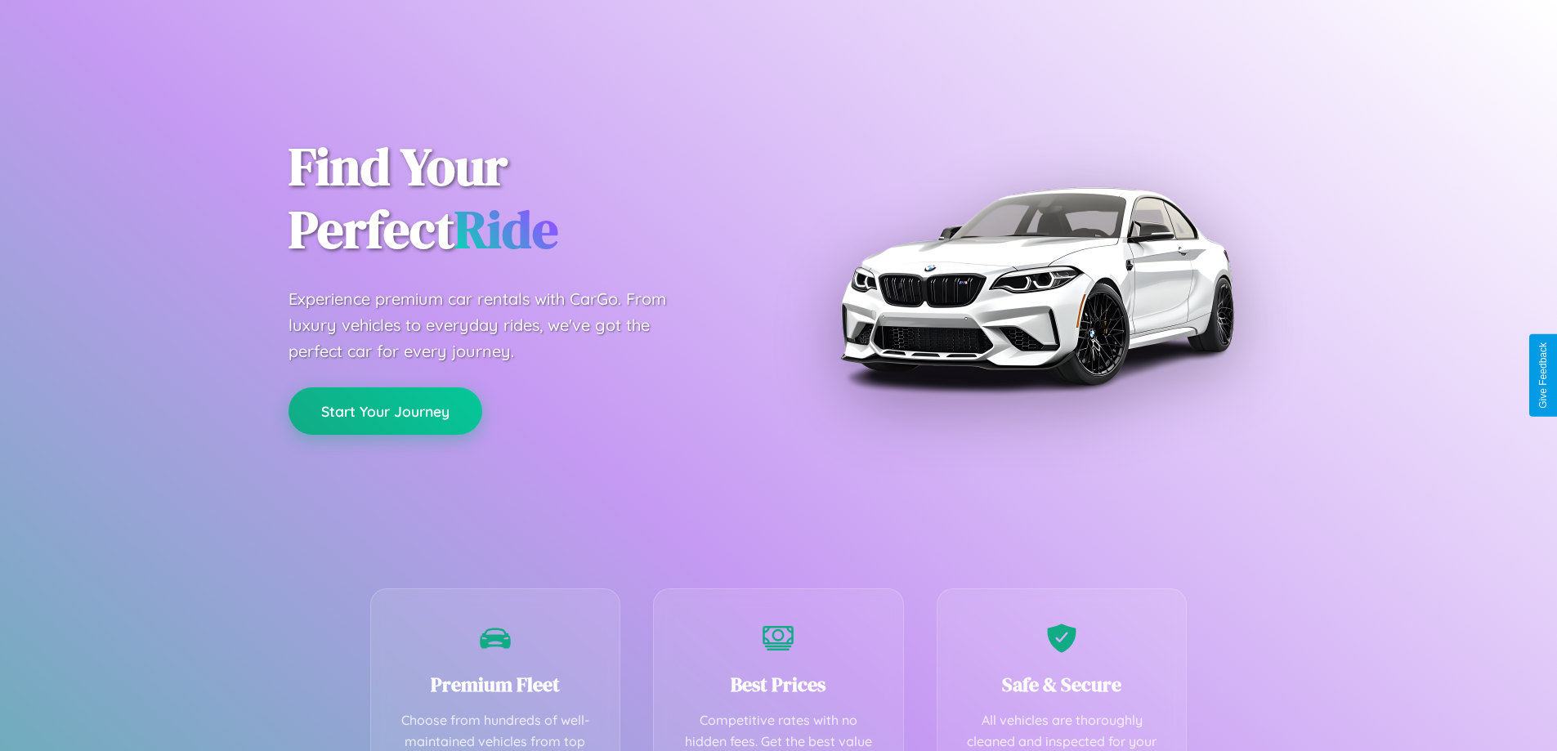 This screenshot has width=1557, height=751. Describe the element at coordinates (506, 229) in the screenshot. I see `span: Ride` at that location.